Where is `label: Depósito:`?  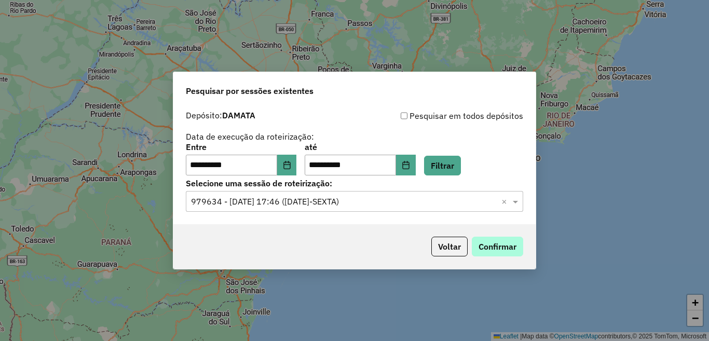 label: Depósito: is located at coordinates (221, 115).